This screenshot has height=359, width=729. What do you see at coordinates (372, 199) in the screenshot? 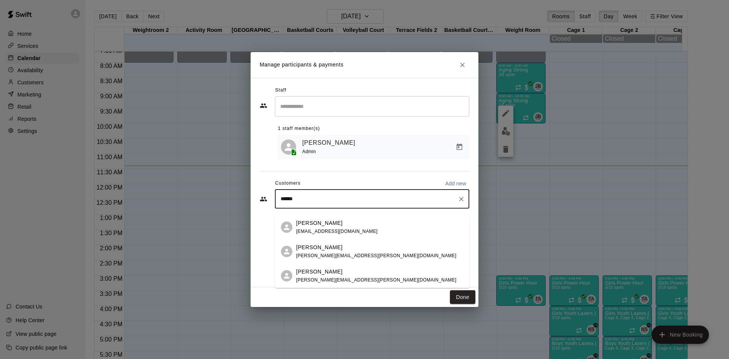
I see `div: Start typing to search customers...` at bounding box center [372, 199].